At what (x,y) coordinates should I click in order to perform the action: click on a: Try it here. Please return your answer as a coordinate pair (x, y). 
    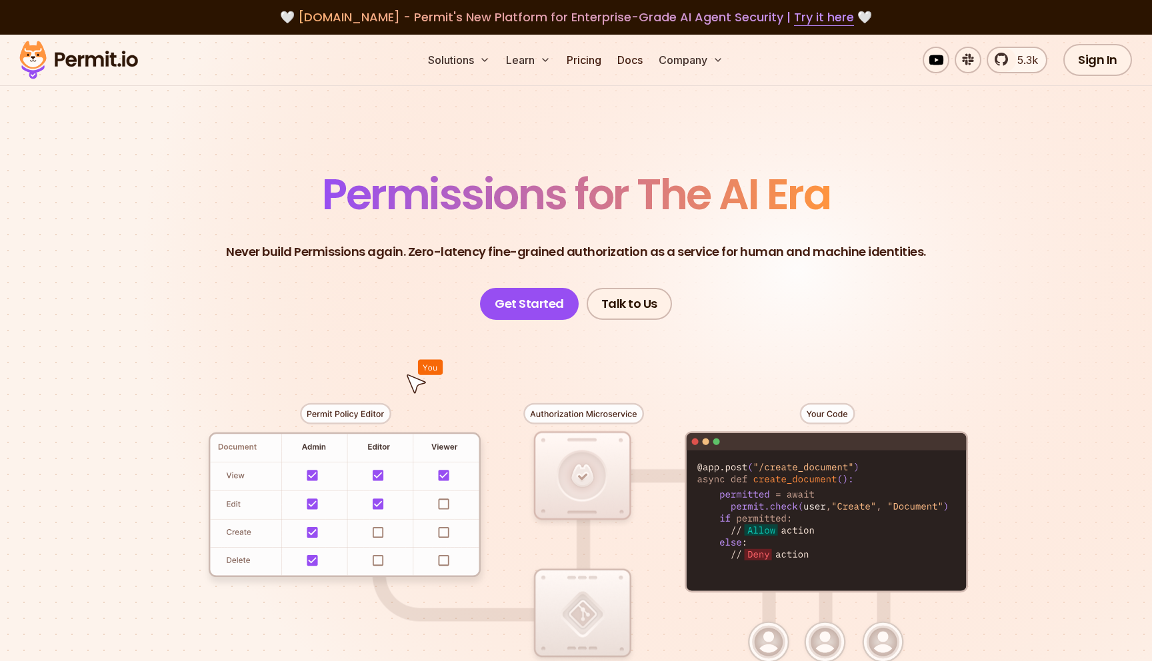
    Looking at the image, I should click on (824, 17).